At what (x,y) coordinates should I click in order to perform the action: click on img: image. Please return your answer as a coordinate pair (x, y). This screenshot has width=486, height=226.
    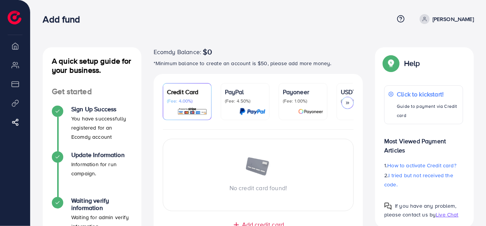
    Looking at the image, I should click on (258, 167).